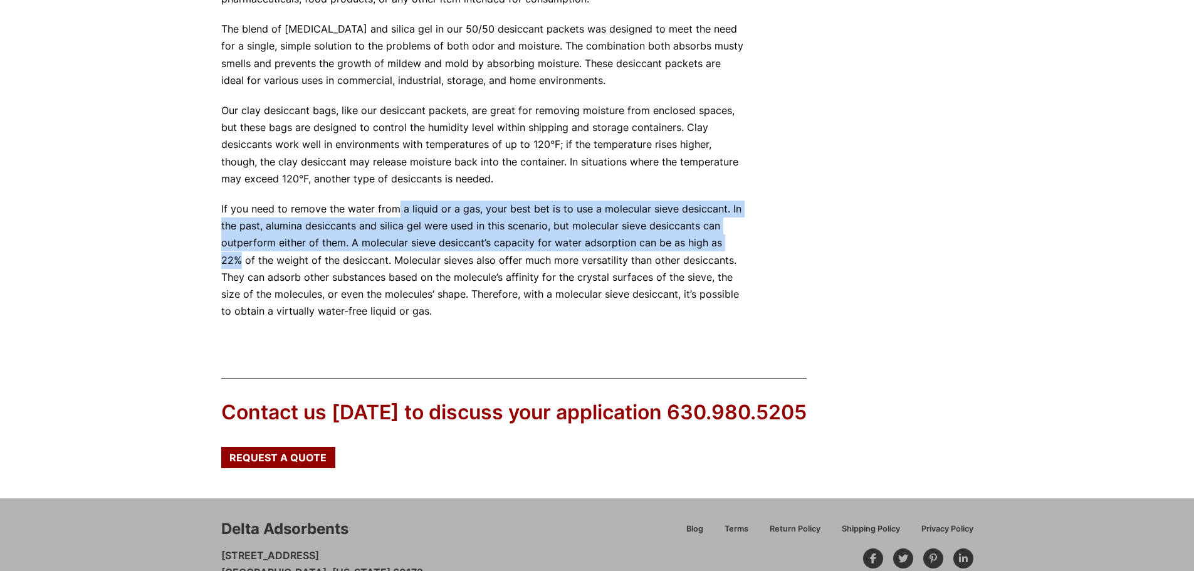  I want to click on p: If you need to remove the water from a liquid or a gas, your best bet is to use a molecular sieve..., so click(482, 260).